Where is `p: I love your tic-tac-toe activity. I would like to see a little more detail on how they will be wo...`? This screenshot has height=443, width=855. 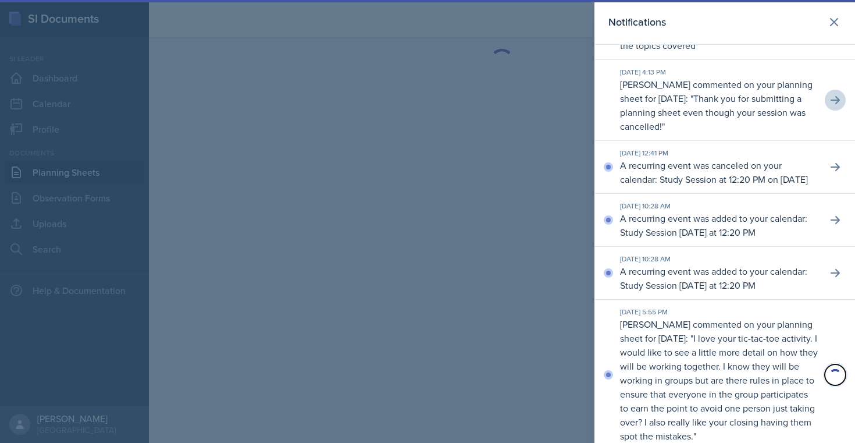 p: I love your tic-tac-toe activity. I would like to see a little more detail on how they will be wo... is located at coordinates (719, 387).